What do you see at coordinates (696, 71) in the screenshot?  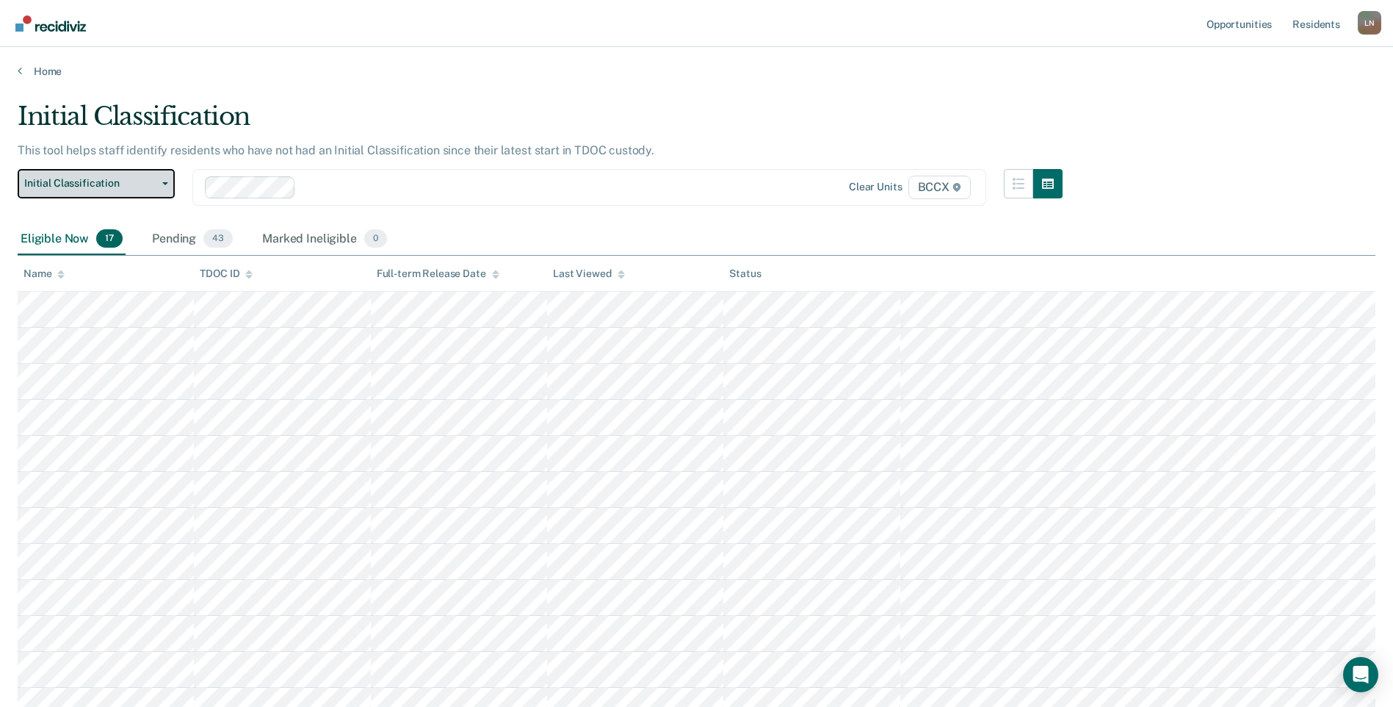 I see `a: Home` at bounding box center [696, 71].